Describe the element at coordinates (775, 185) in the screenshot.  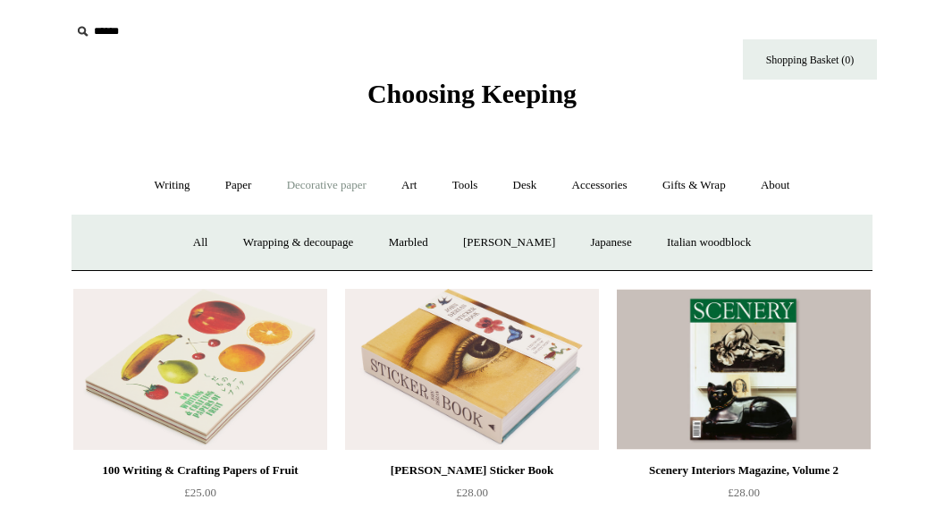
I see `a: About` at that location.